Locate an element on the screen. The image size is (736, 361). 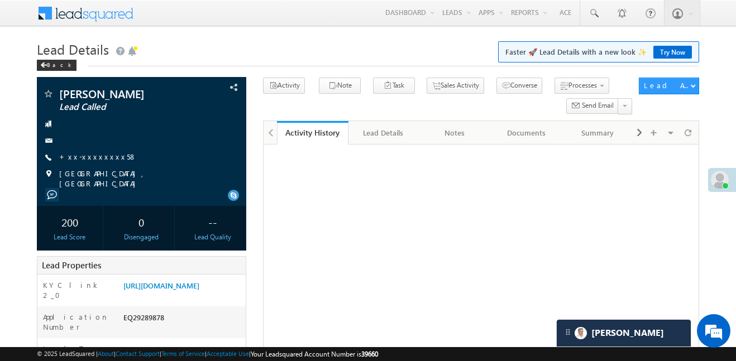
a: +xx-xxxxxxxx58 is located at coordinates (98, 156).